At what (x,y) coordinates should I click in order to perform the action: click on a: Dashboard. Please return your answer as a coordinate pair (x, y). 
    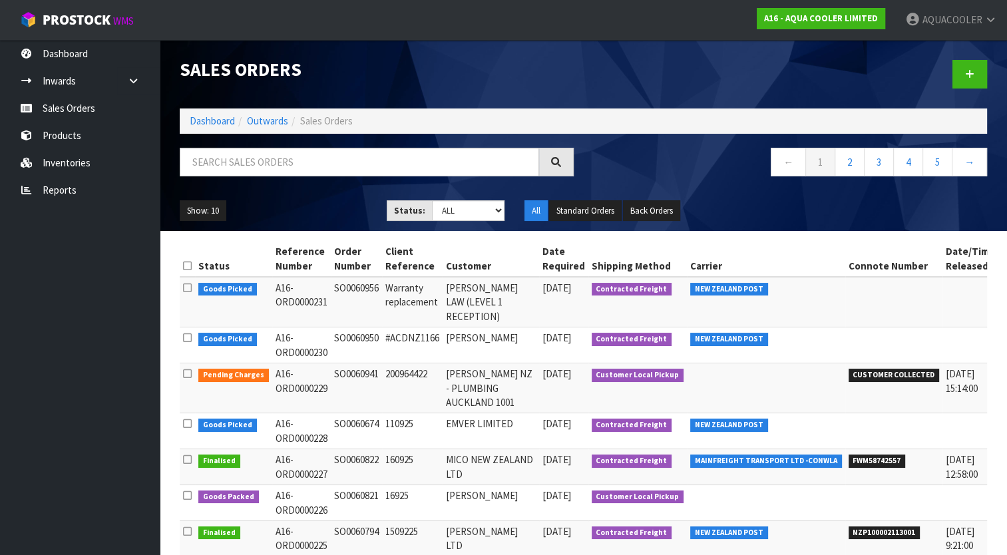
    Looking at the image, I should click on (212, 121).